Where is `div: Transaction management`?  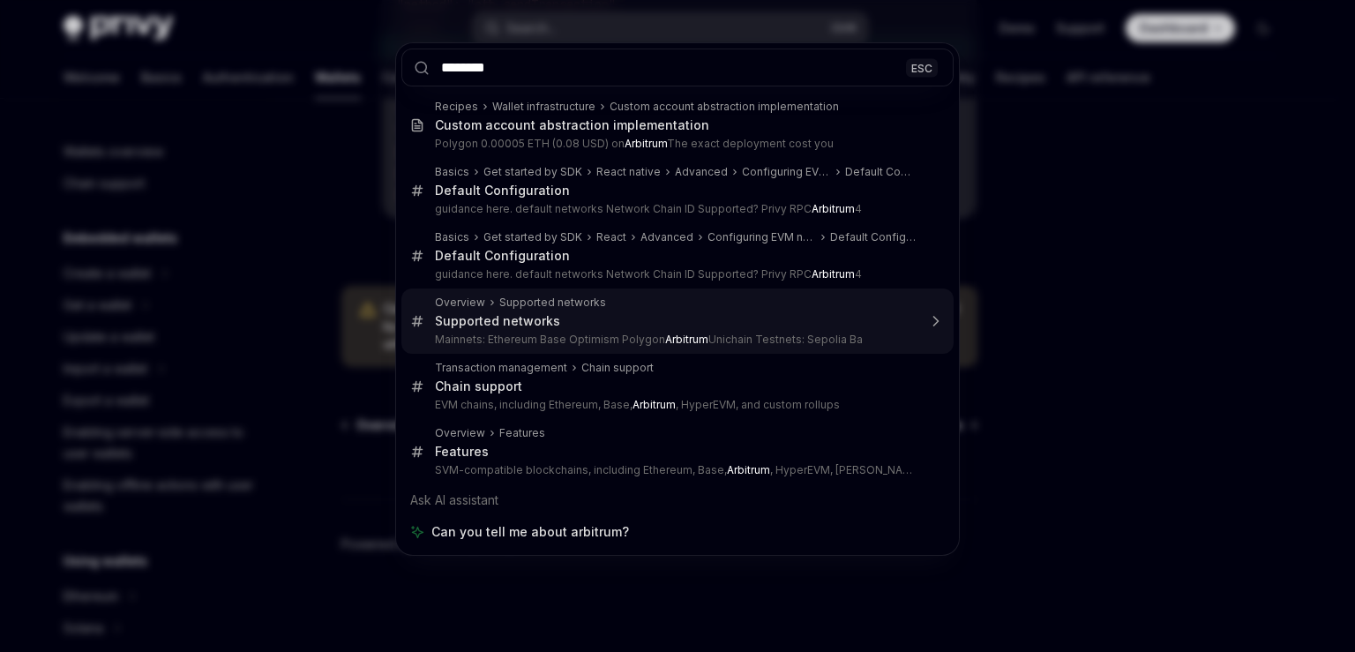 div: Transaction management is located at coordinates (501, 368).